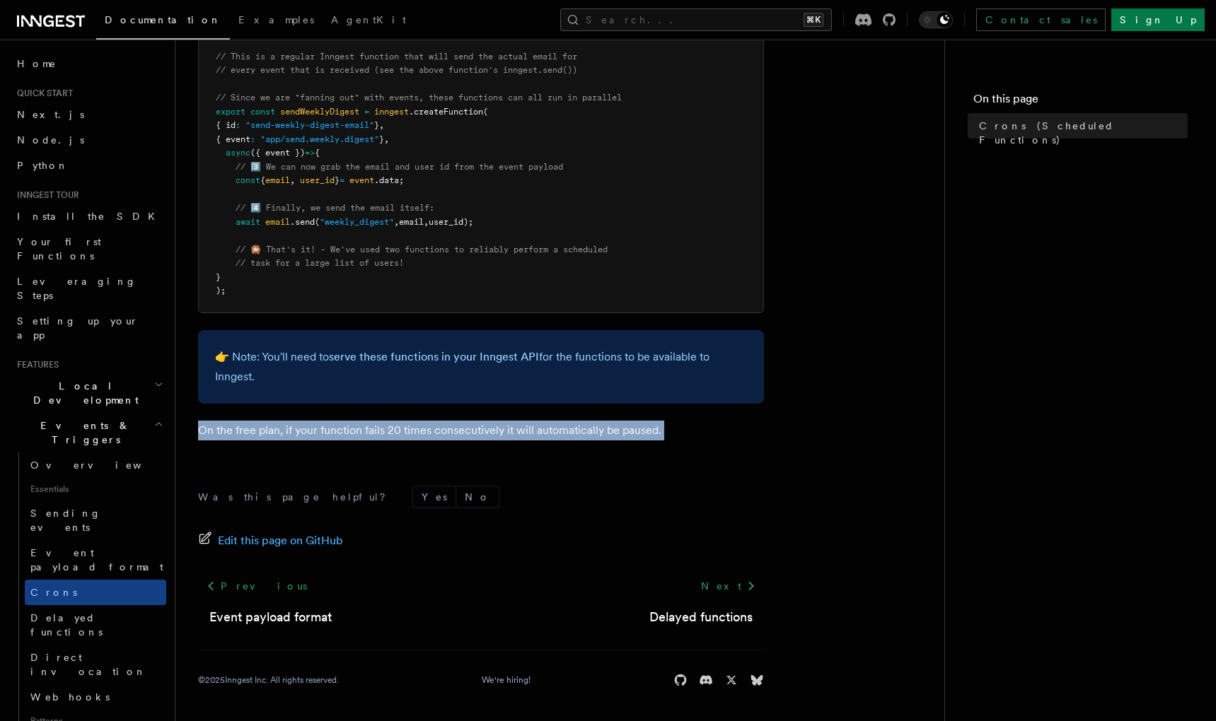  What do you see at coordinates (247, 222) in the screenshot?
I see `span: await` at bounding box center [247, 222].